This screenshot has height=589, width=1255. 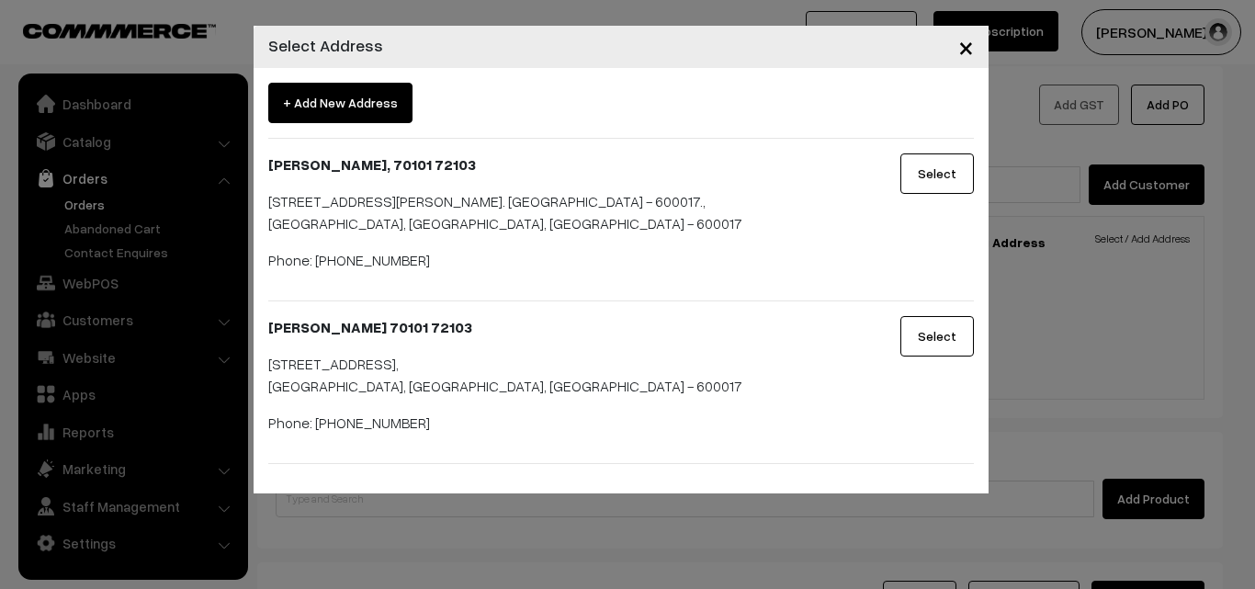 I want to click on span: + Add New Address, so click(x=340, y=103).